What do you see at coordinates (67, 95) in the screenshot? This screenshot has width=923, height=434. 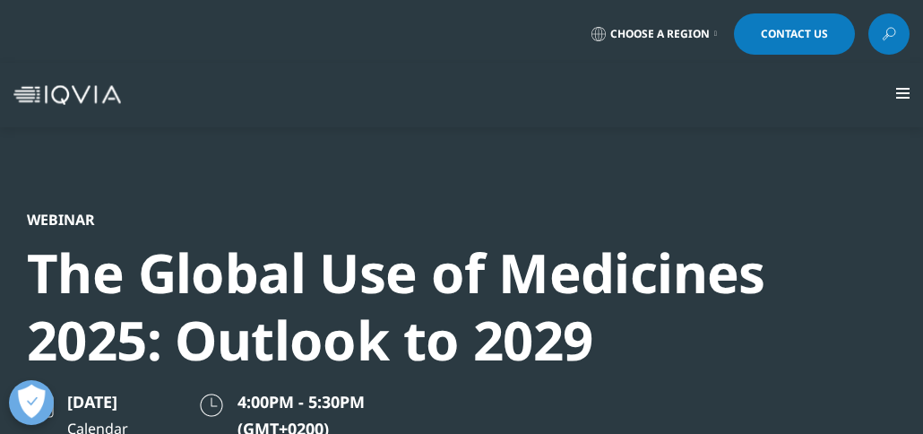 I see `img: IQVIA Healthcare Information Technology and Pharma Clinical Research Company` at bounding box center [67, 95].